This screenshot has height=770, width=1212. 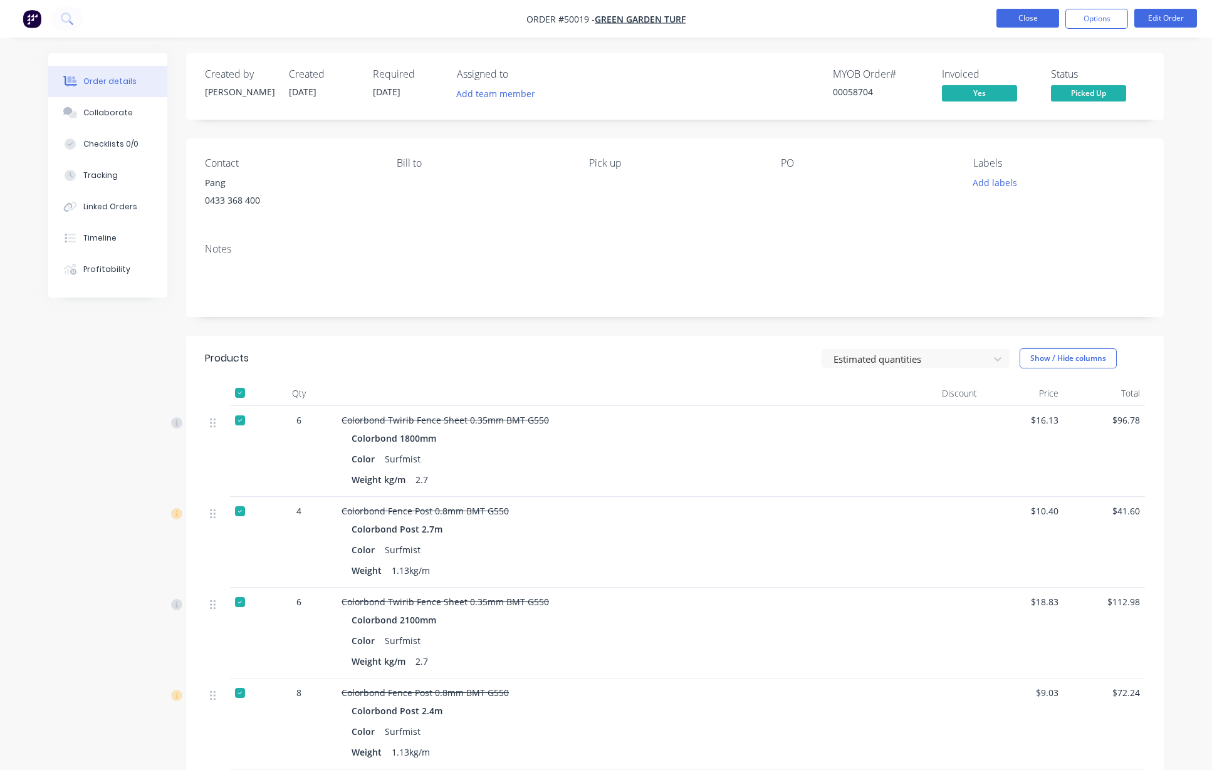 What do you see at coordinates (880, 74) in the screenshot?
I see `div: MYOB Order #` at bounding box center [880, 74].